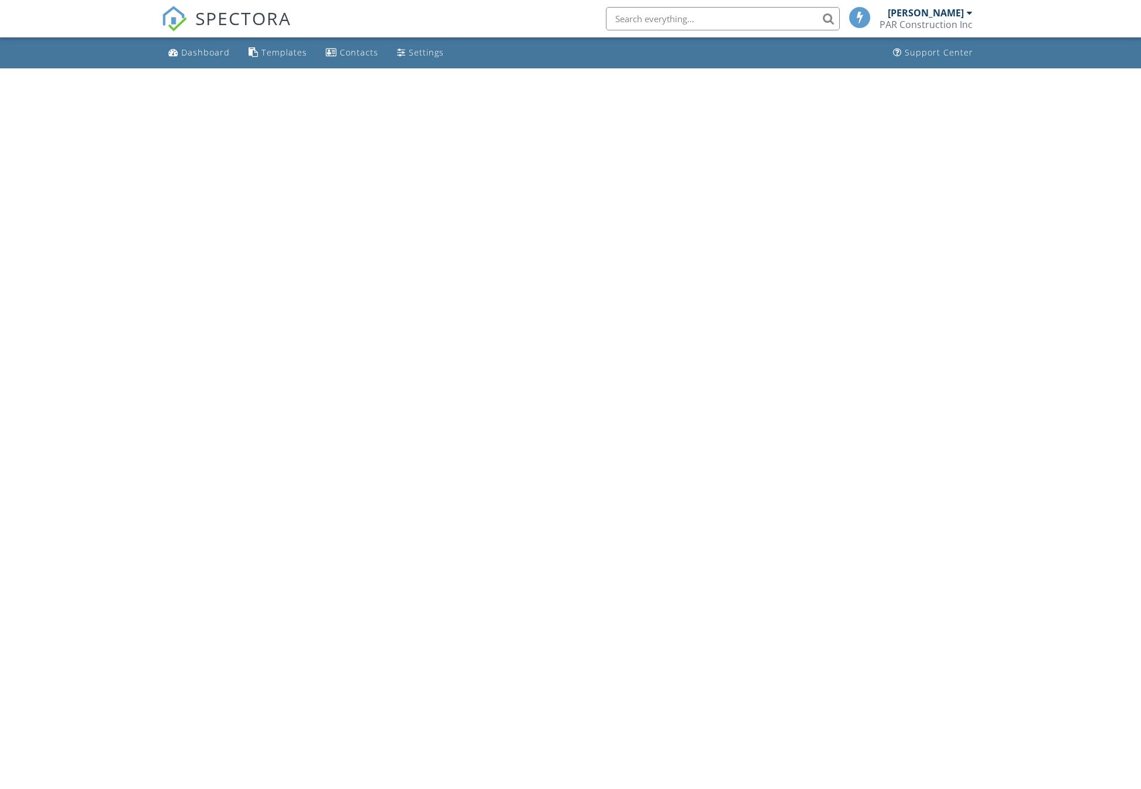 Image resolution: width=1141 pixels, height=789 pixels. Describe the element at coordinates (226, 28) in the screenshot. I see `a: SPECTORA` at that location.